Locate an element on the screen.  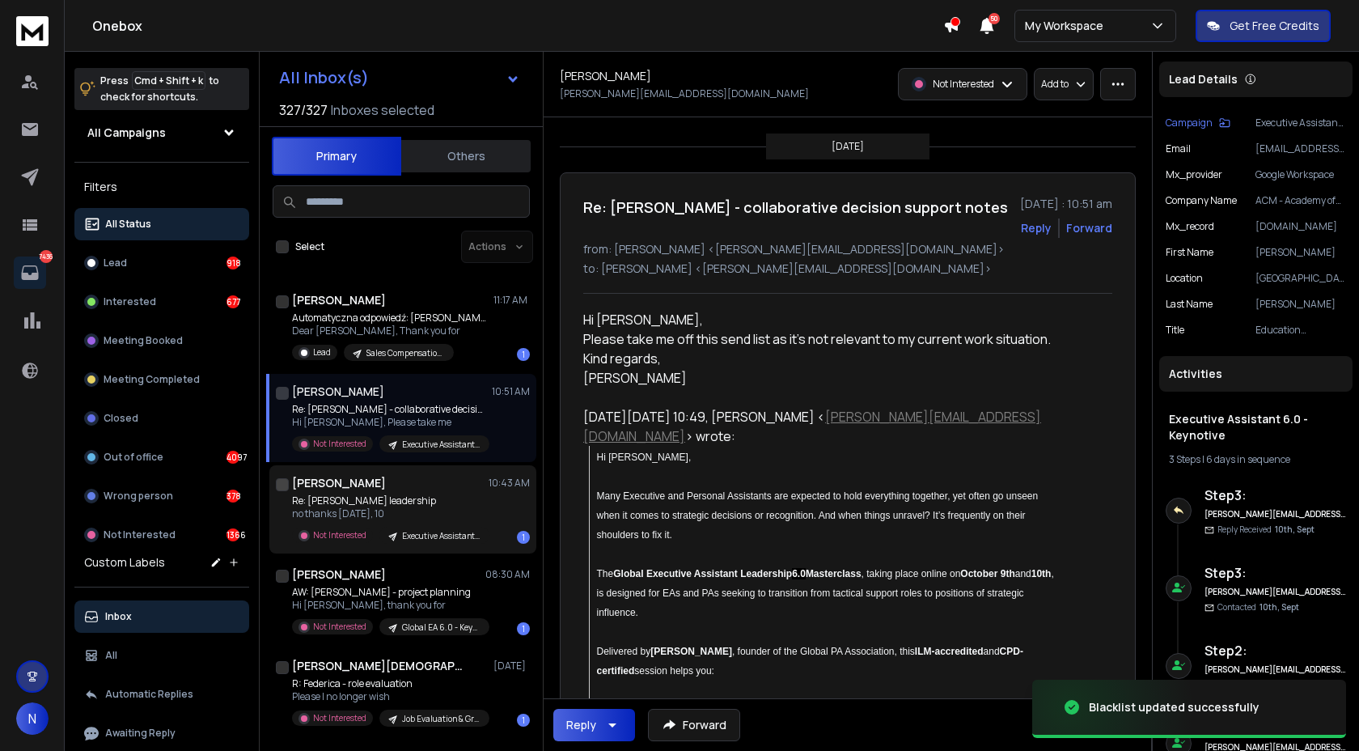
p: ACM - Academy of Contemporary Music is located at coordinates (1301, 201).